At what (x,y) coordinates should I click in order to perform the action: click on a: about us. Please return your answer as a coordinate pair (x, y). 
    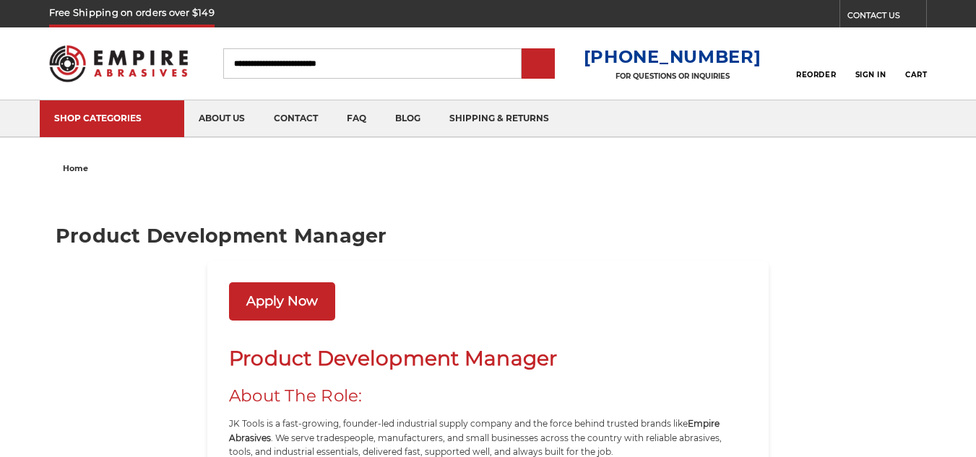
    Looking at the image, I should click on (222, 118).